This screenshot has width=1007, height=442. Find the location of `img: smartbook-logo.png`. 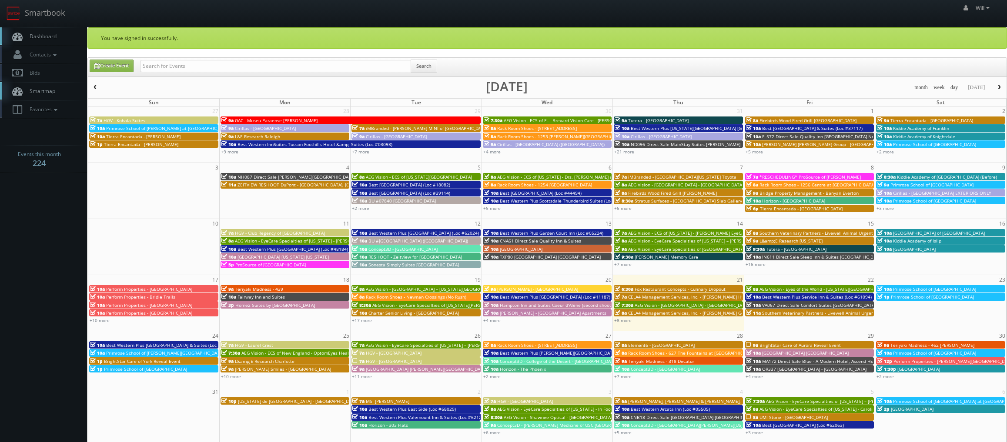

img: smartbook-logo.png is located at coordinates (13, 13).